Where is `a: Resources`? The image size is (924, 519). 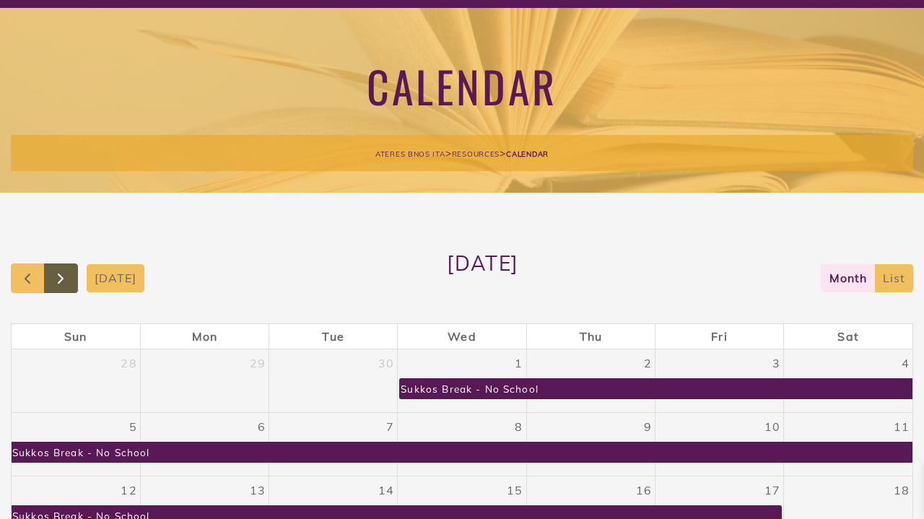
a: Resources is located at coordinates (476, 153).